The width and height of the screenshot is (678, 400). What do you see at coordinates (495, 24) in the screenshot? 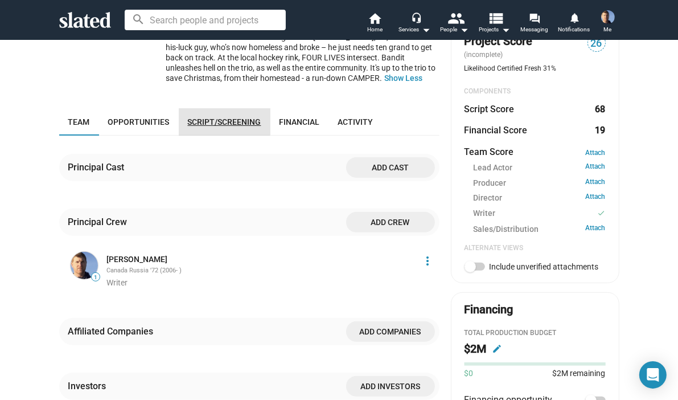
I see `button: Projects` at bounding box center [495, 24].